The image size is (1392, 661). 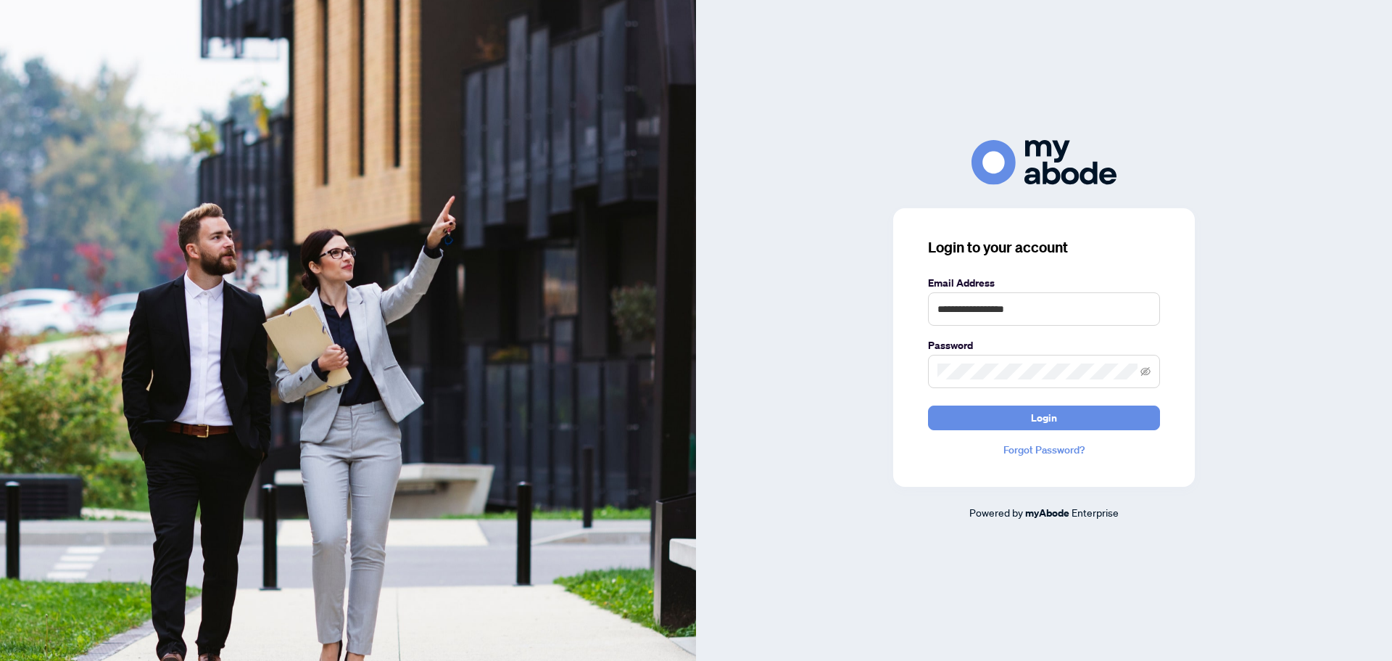 What do you see at coordinates (1044, 162) in the screenshot?
I see `img: ma-logo` at bounding box center [1044, 162].